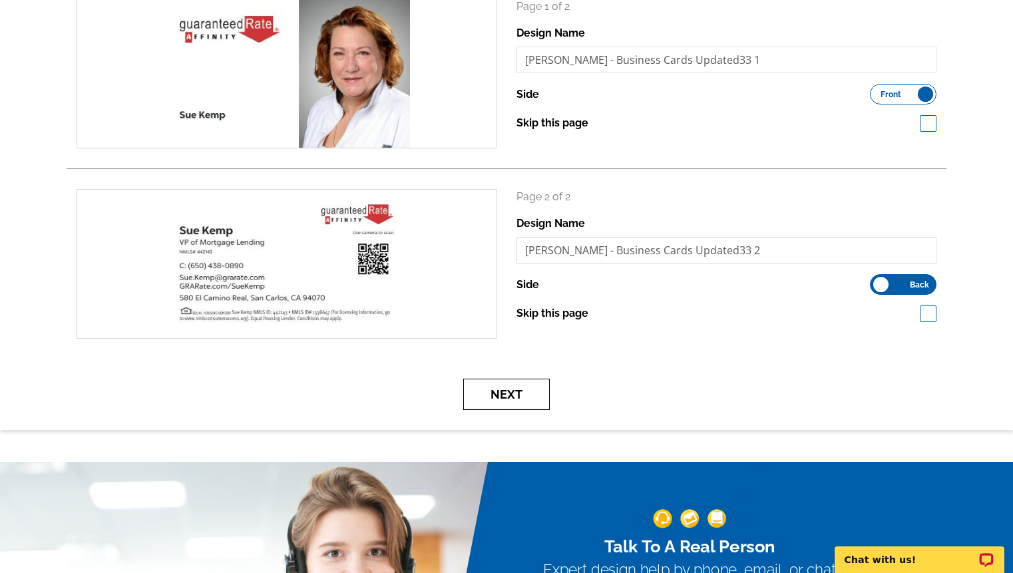 This screenshot has width=1013, height=573. What do you see at coordinates (689, 546) in the screenshot?
I see `h2: Talk To A Real Person` at bounding box center [689, 546].